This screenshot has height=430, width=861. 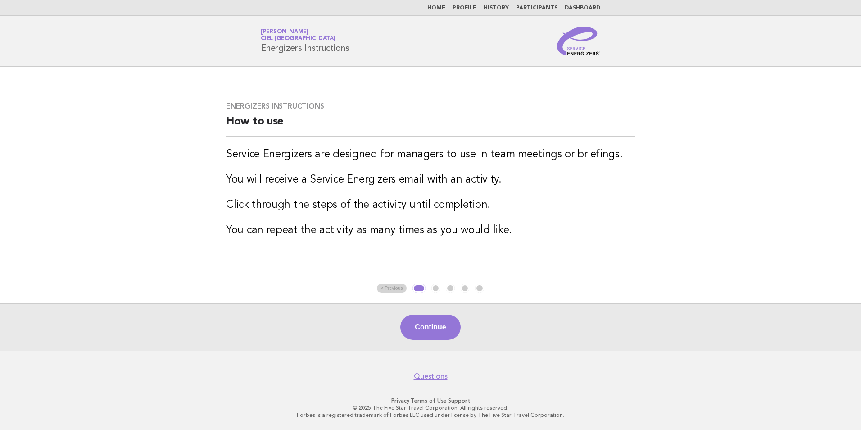 What do you see at coordinates (431, 180) in the screenshot?
I see `h3: You will receive a Service Energizers email with an activity.` at bounding box center [431, 180].